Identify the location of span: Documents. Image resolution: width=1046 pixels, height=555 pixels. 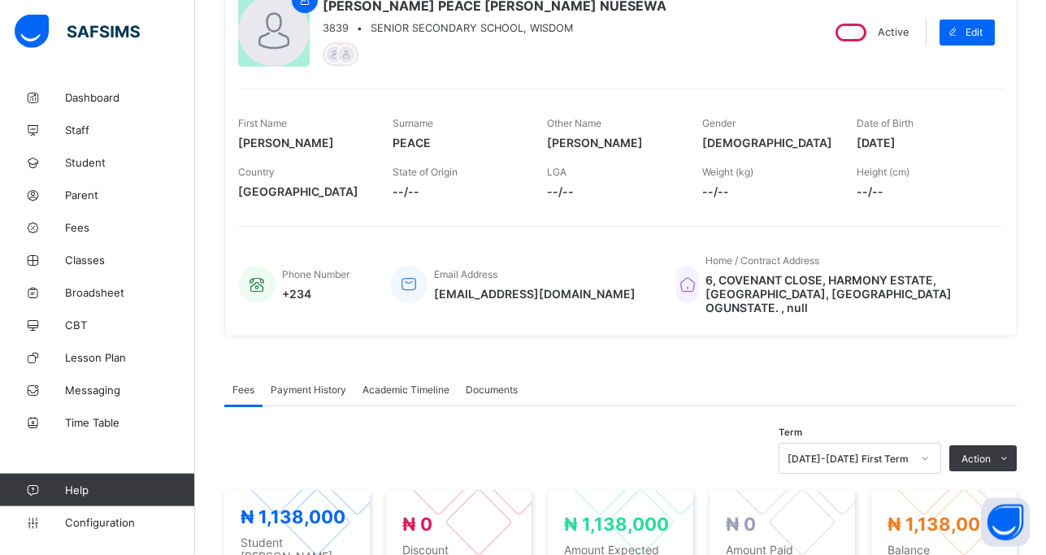
(491, 389).